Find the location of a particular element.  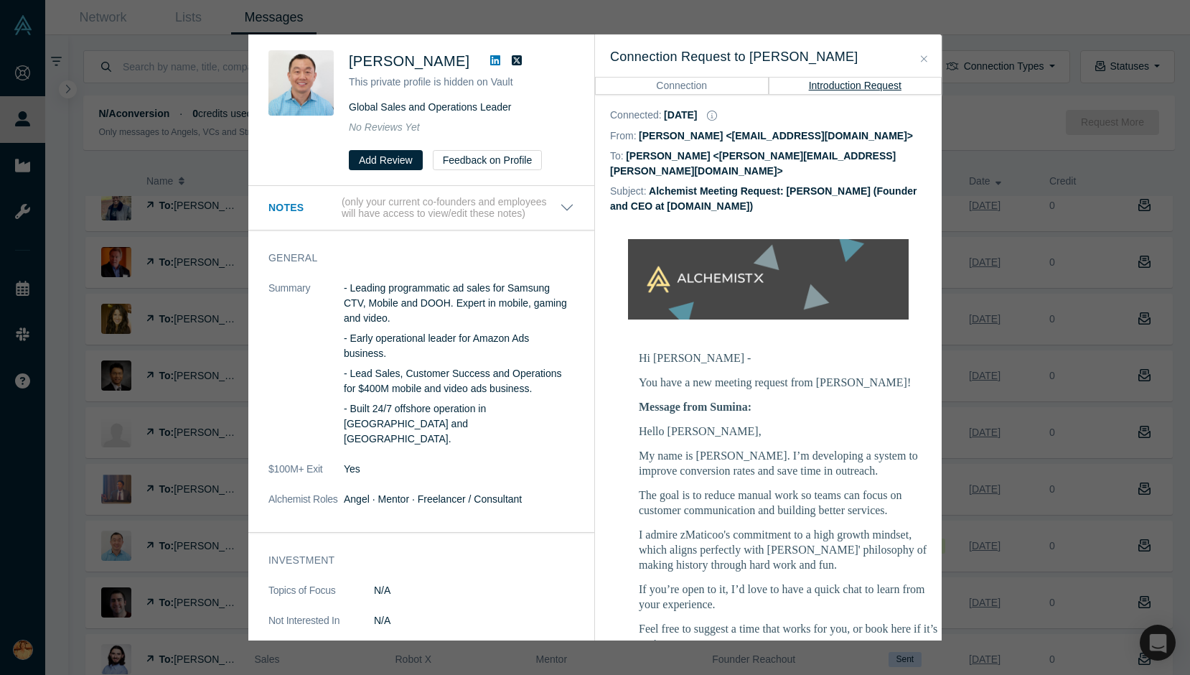

button: Introduction Request is located at coordinates (856, 85).